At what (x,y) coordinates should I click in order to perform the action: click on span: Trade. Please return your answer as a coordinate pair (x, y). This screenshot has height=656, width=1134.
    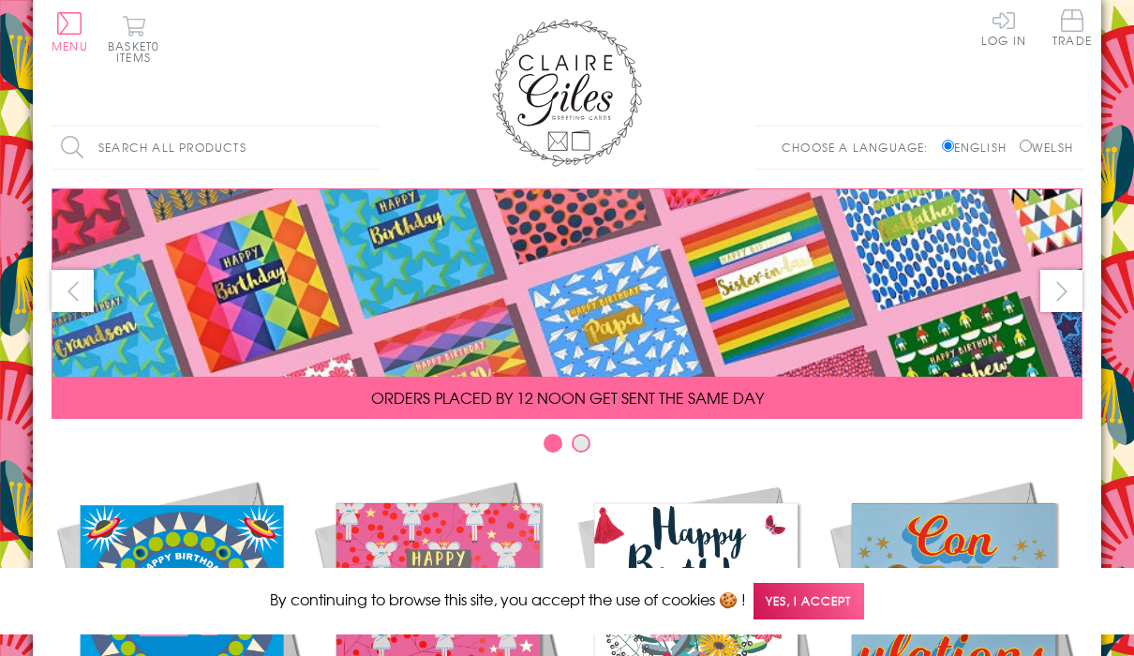
    Looking at the image, I should click on (1072, 27).